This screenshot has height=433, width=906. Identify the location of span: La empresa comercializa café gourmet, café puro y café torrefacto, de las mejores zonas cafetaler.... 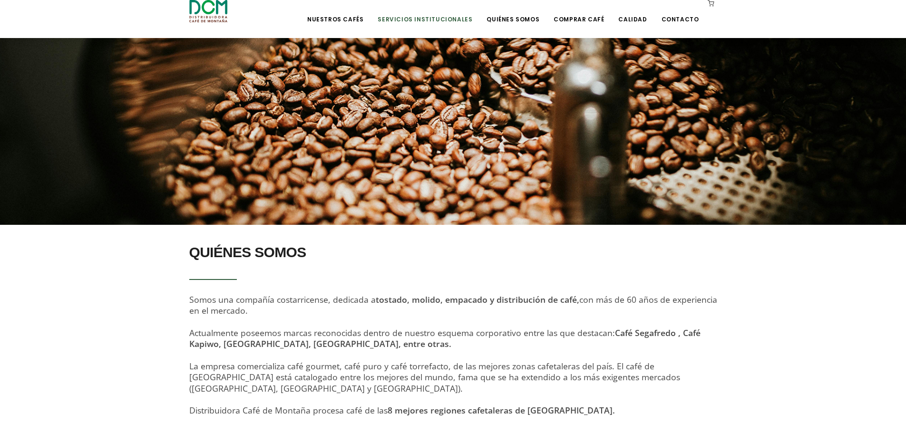
(435, 377).